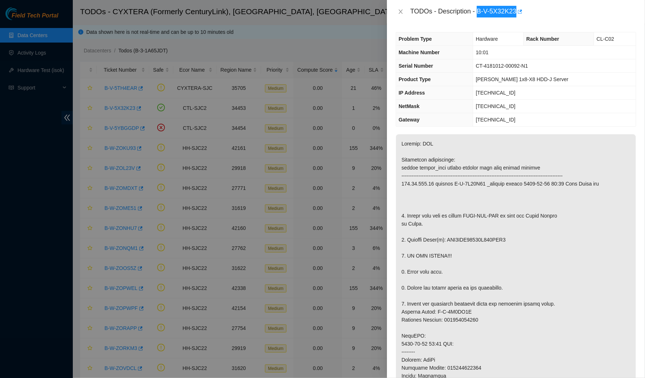  What do you see at coordinates (409, 120) in the screenshot?
I see `span: Gateway` at bounding box center [409, 120].